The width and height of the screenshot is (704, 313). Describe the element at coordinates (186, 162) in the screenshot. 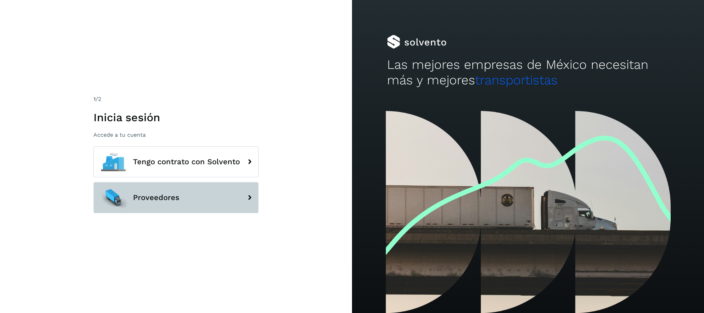

I see `span: Tengo contrato con Solvento` at that location.